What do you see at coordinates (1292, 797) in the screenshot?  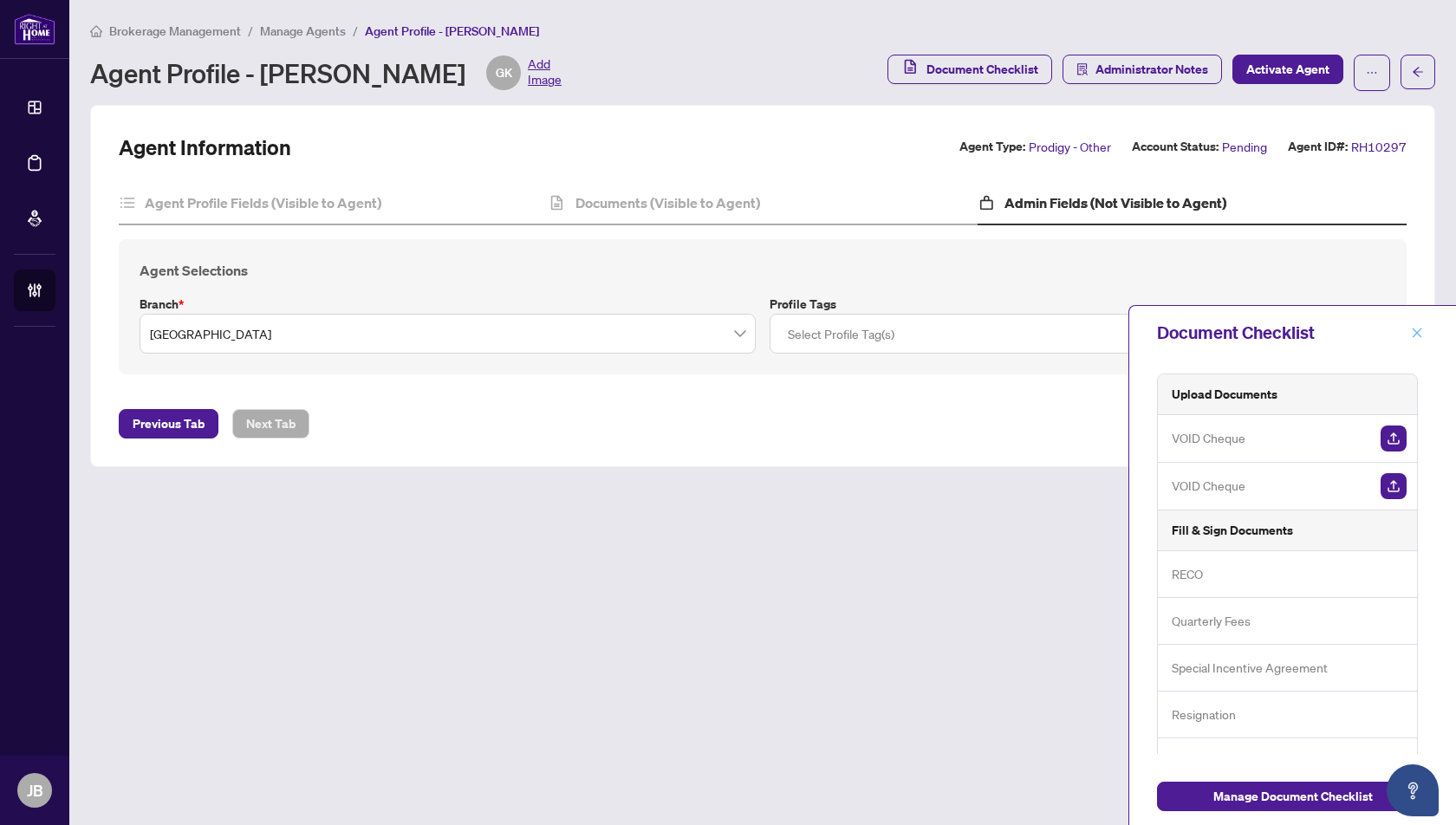 I see `button: Manage Document Checklist` at bounding box center [1292, 797].